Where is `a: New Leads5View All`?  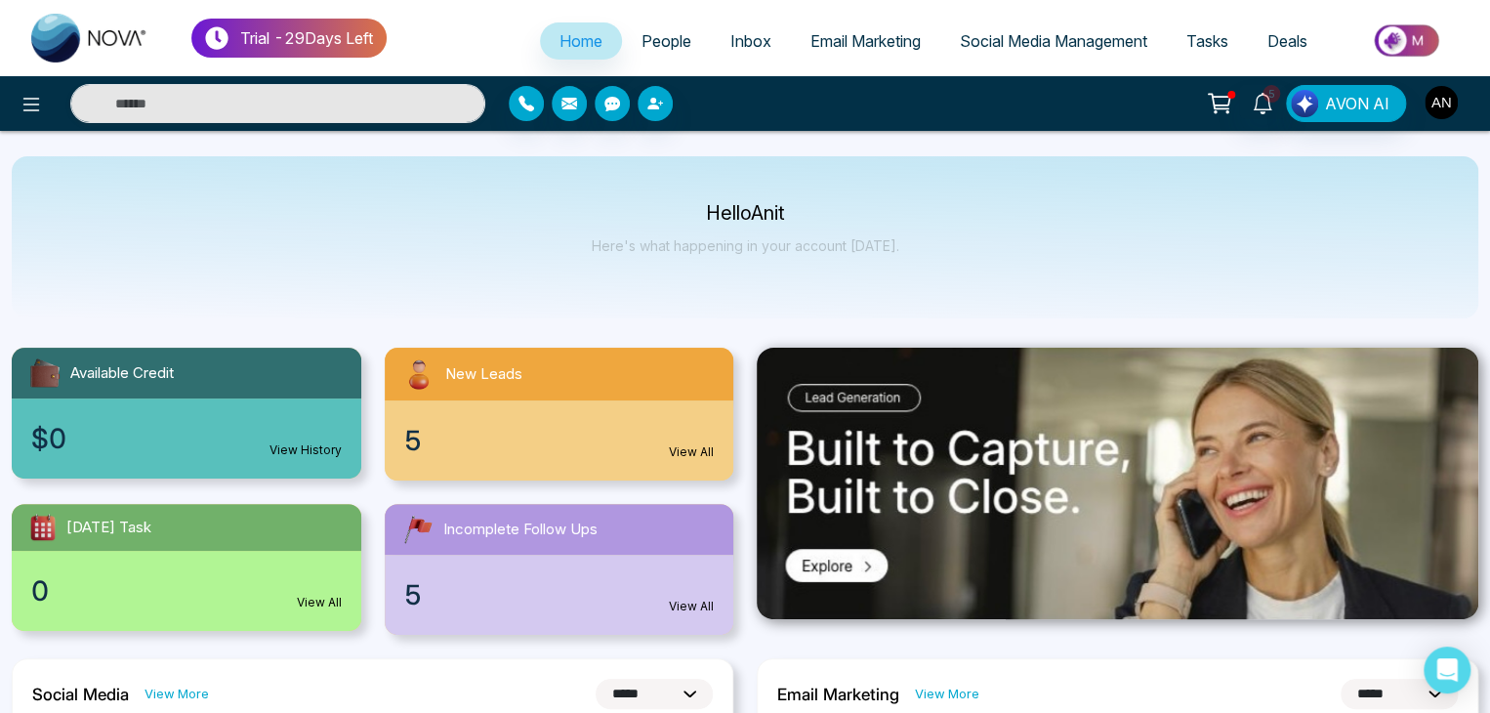 a: New Leads5View All is located at coordinates (559, 414).